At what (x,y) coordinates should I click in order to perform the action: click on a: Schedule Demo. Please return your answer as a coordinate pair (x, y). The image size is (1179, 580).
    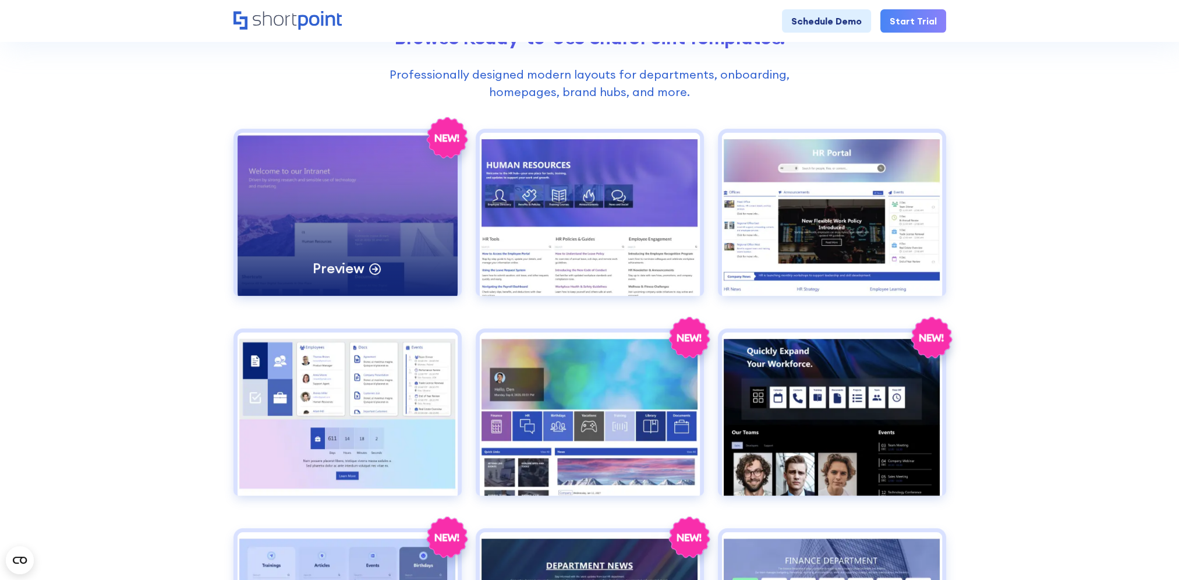
    Looking at the image, I should click on (826, 21).